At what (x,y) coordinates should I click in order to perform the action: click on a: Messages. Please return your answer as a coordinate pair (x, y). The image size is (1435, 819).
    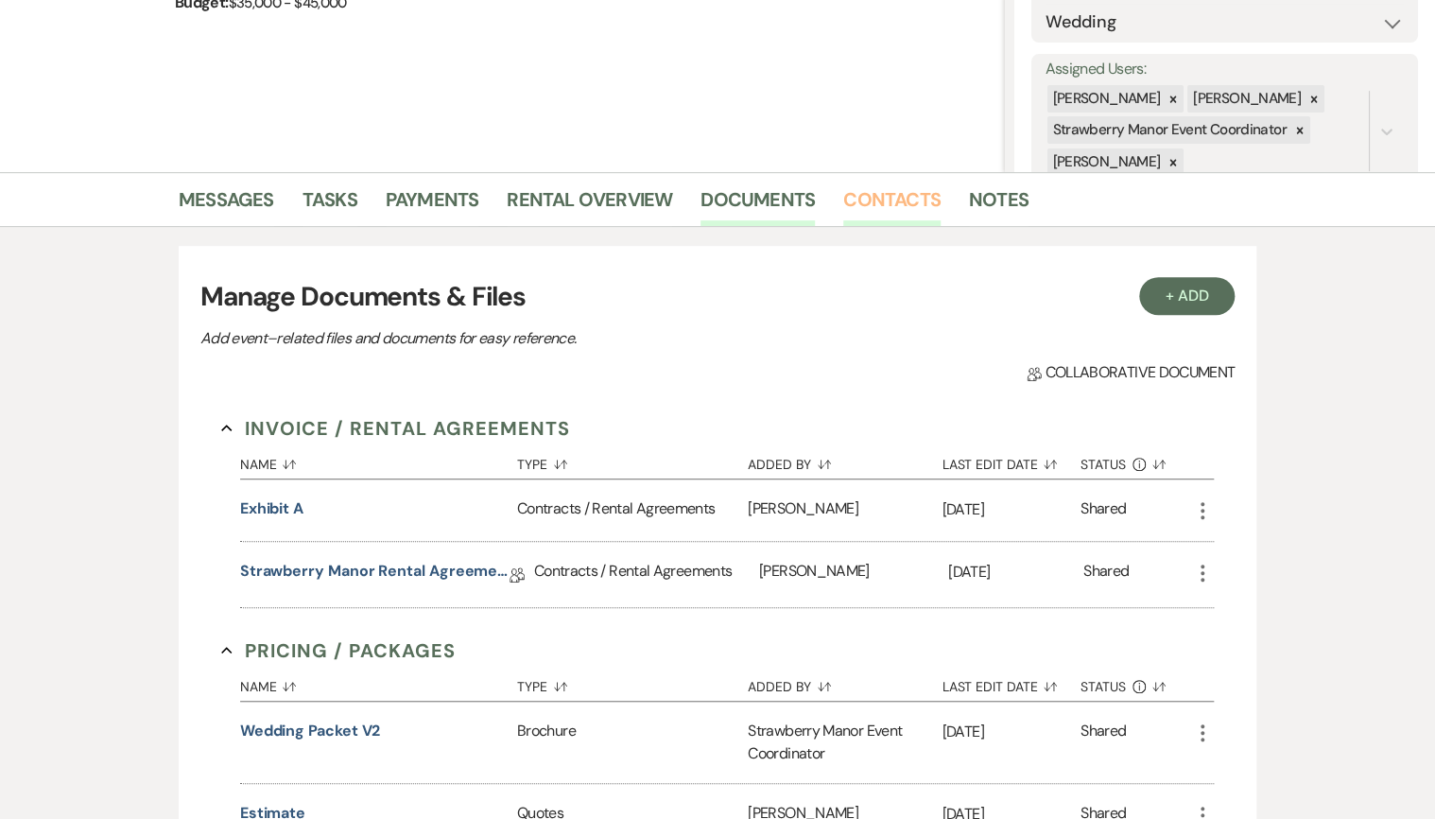
    Looking at the image, I should click on (226, 205).